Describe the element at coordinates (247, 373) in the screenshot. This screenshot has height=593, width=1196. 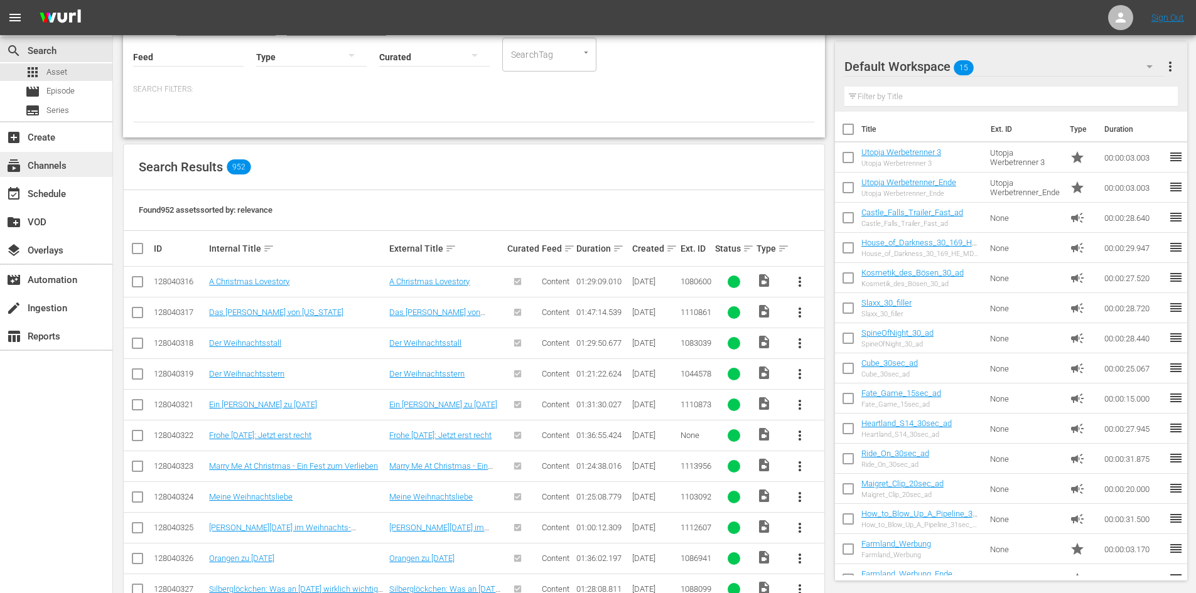
I see `a: Der Weihnachtsstern` at that location.